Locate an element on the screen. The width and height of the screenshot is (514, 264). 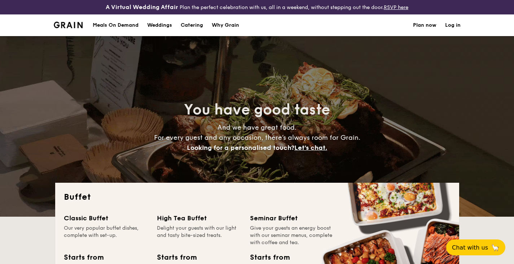
span: Let's chat. is located at coordinates (310, 147).